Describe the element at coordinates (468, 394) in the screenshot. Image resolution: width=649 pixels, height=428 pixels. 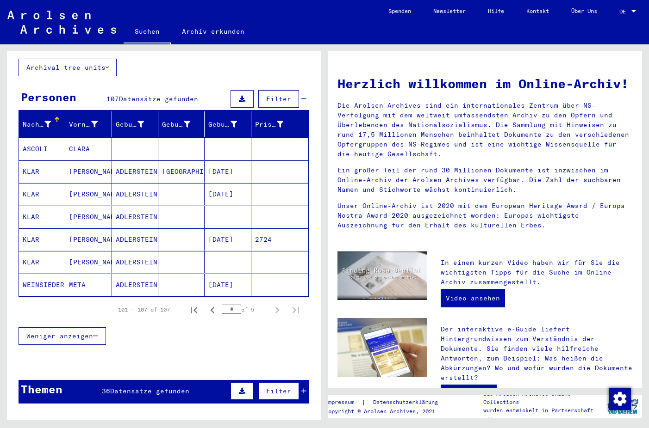
I see `a: Zum e-Guide` at that location.